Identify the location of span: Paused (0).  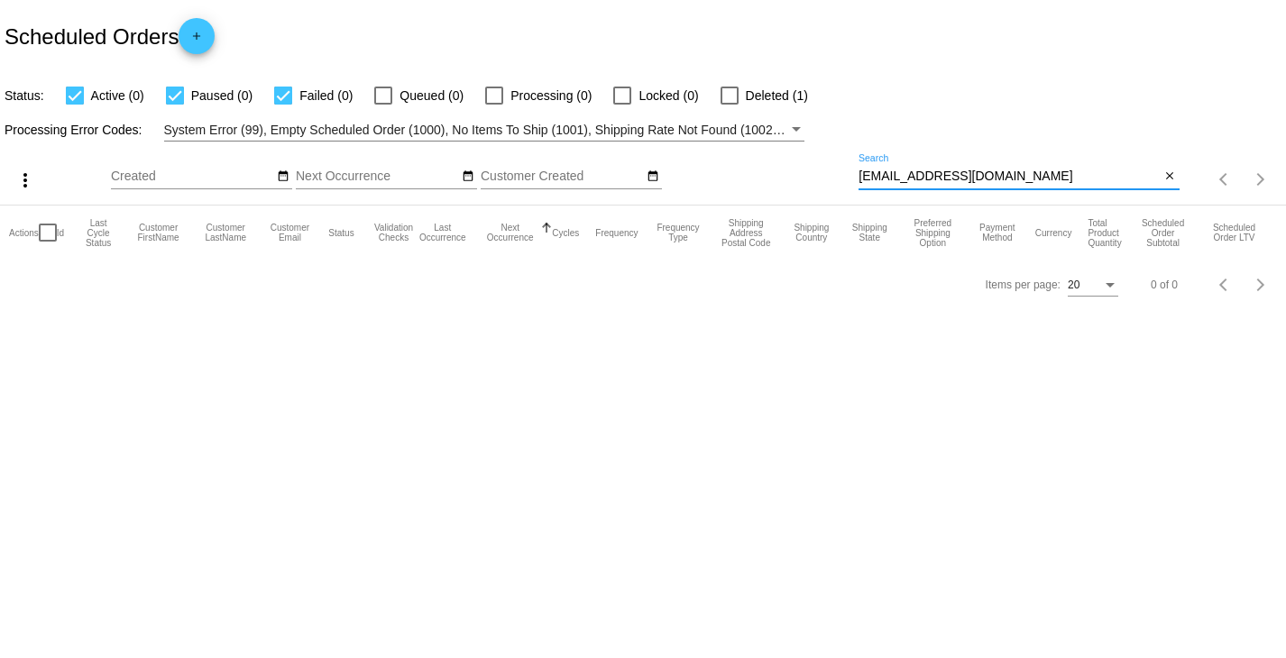
(222, 96).